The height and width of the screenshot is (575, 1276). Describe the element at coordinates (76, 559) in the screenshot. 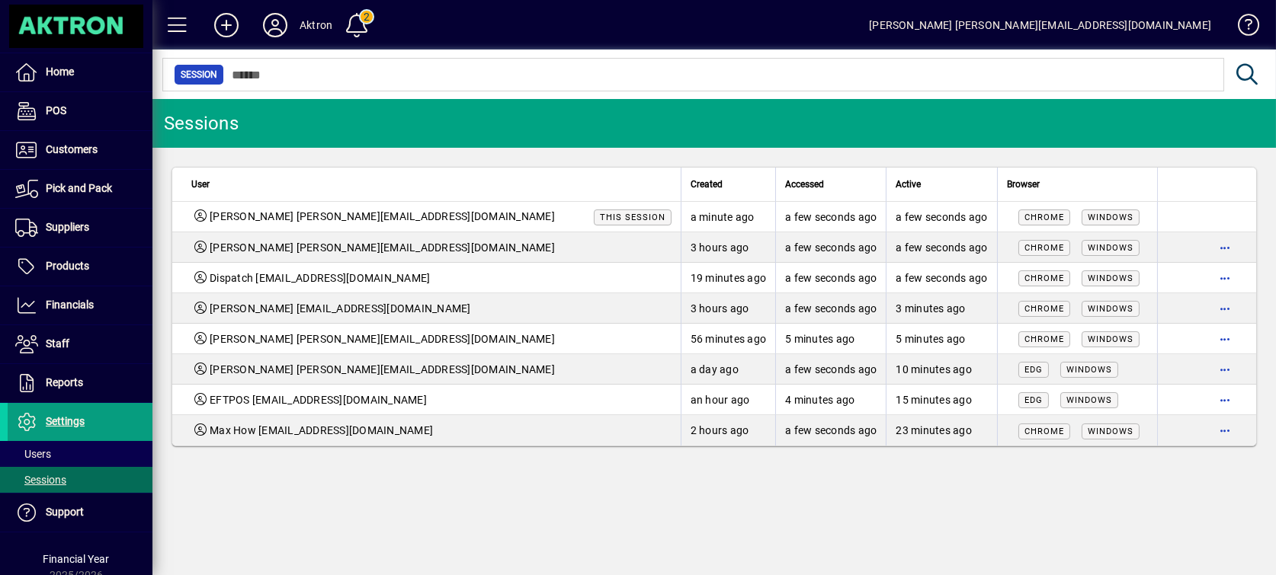

I see `span: Financial Year` at that location.